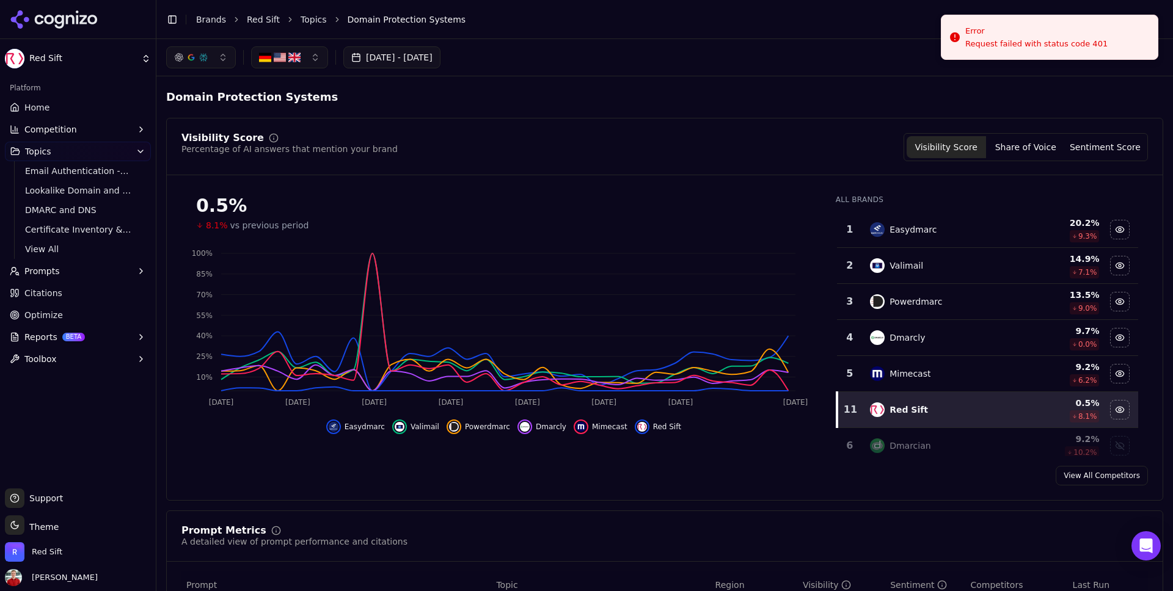 Image resolution: width=1173 pixels, height=591 pixels. What do you see at coordinates (877, 230) in the screenshot?
I see `img: easydmarc` at bounding box center [877, 230].